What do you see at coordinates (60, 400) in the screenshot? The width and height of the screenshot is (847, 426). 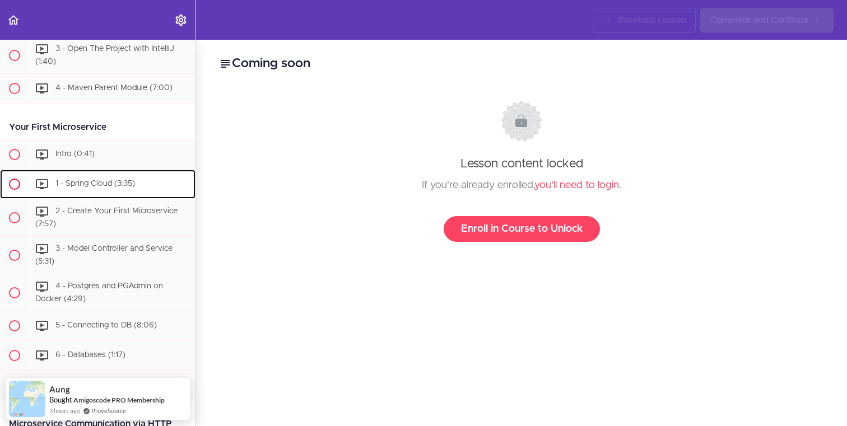 I see `span: Bought` at bounding box center [60, 400].